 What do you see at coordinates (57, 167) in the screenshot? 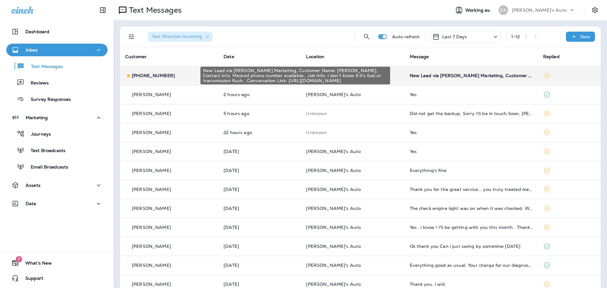
I see `button: Email Broadcasts` at bounding box center [57, 167].